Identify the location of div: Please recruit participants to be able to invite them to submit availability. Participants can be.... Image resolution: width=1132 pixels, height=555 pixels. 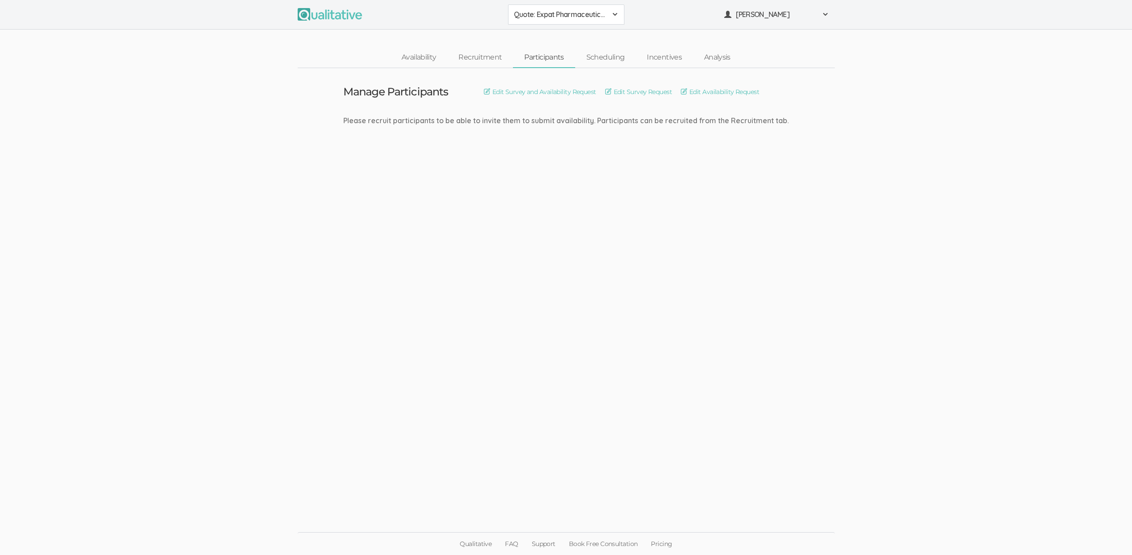
(566, 120).